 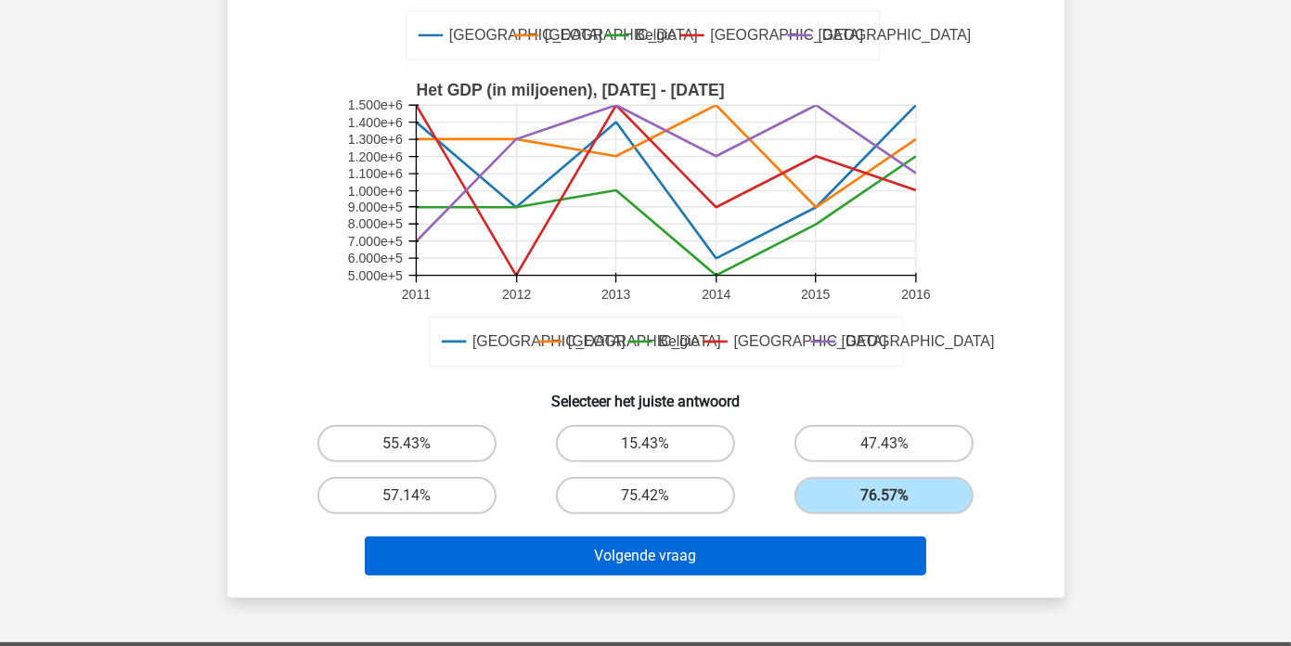 What do you see at coordinates (374, 139) in the screenshot?
I see `text: 1.300e+6` at bounding box center [374, 139].